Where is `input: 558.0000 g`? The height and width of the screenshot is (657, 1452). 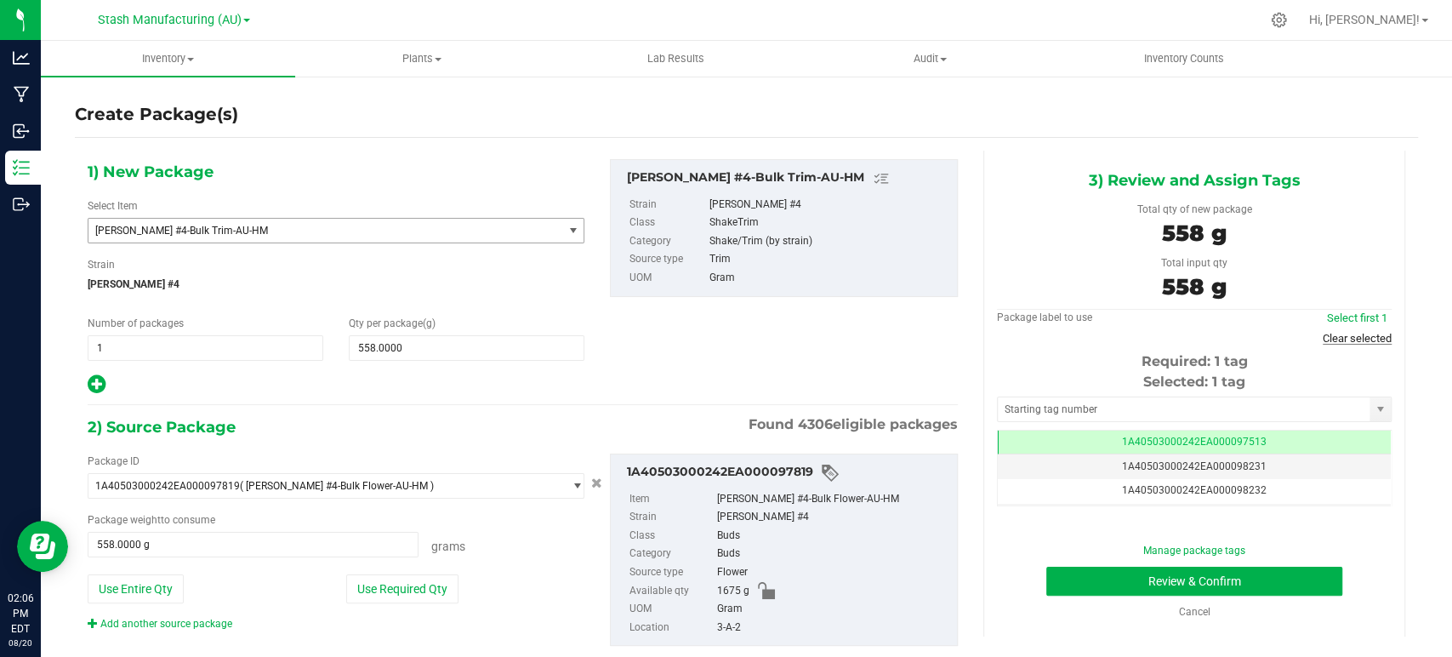 input: 558.0000 g is located at coordinates (253, 544).